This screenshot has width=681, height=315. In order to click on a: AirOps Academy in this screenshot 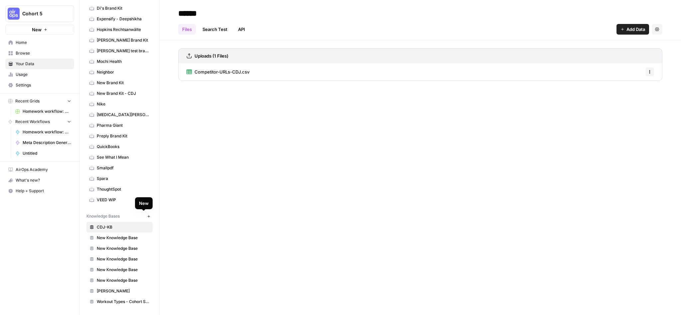, I will do `click(40, 169)`.